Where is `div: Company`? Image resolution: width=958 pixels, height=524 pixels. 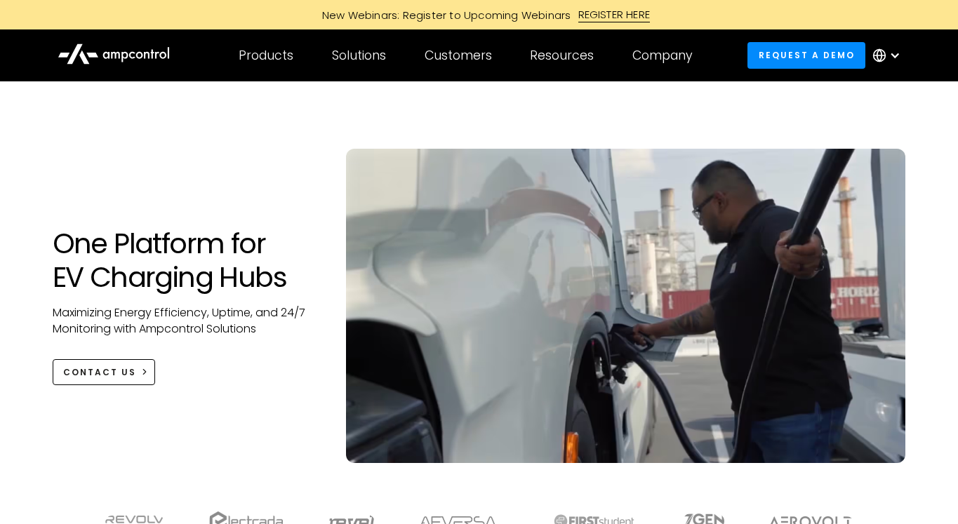 div: Company is located at coordinates (663, 55).